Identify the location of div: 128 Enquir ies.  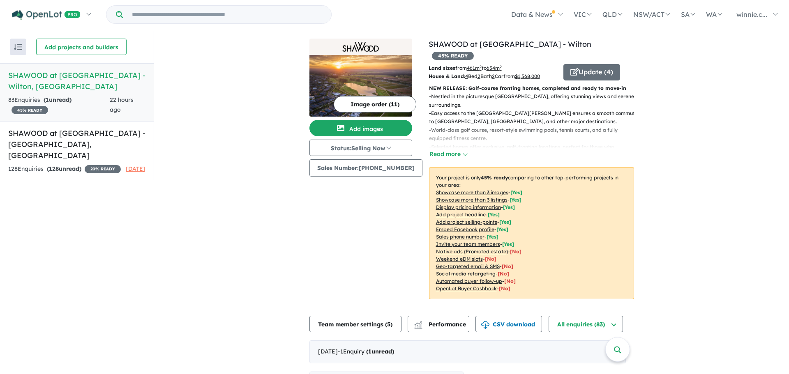
(65, 169).